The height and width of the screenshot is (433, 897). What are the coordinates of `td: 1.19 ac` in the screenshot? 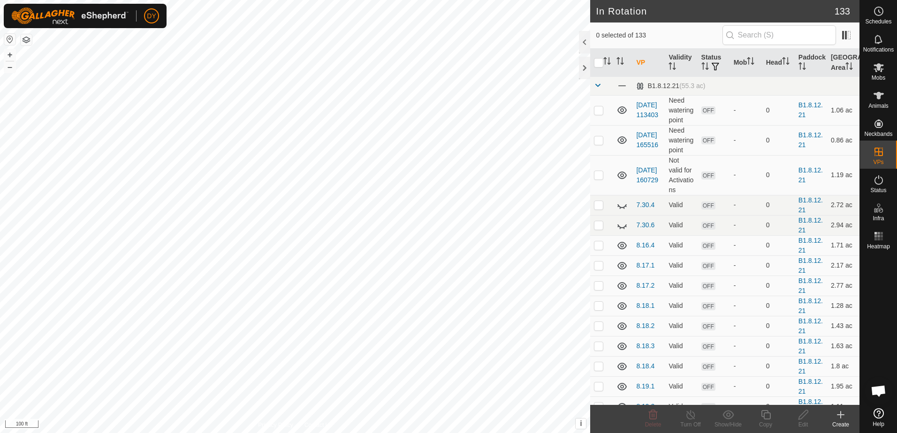 It's located at (843, 175).